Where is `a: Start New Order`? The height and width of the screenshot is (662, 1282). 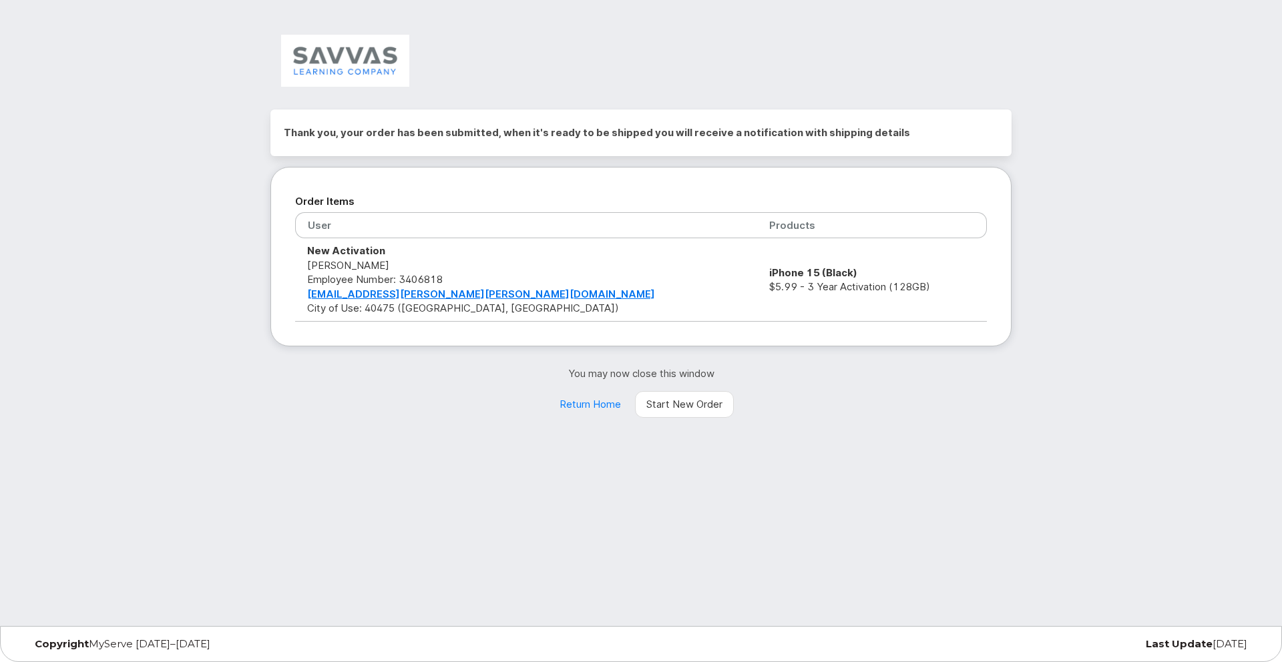 a: Start New Order is located at coordinates (684, 405).